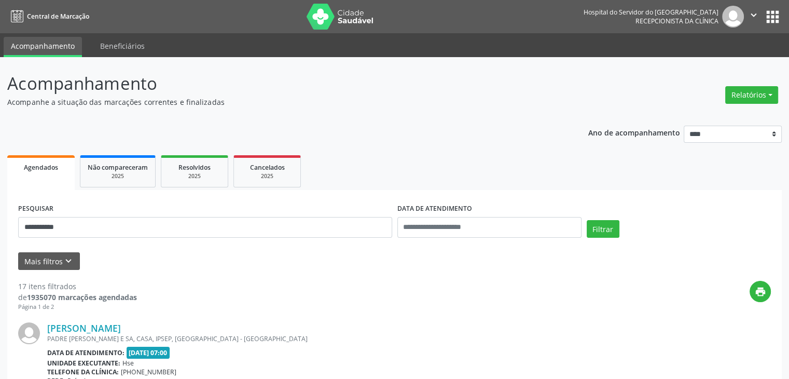 Image resolution: width=789 pixels, height=379 pixels. What do you see at coordinates (77, 307) in the screenshot?
I see `div: Página 1 de 2` at bounding box center [77, 307].